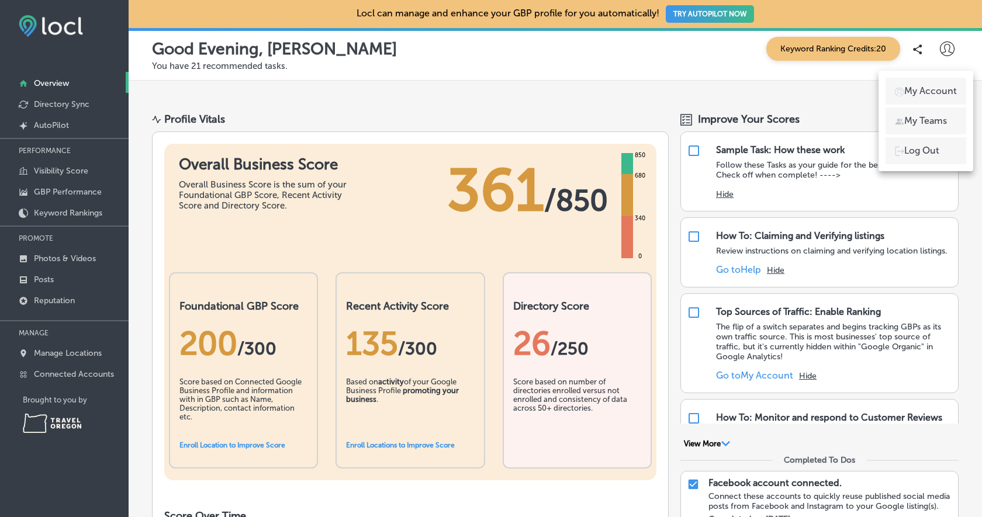 The image size is (982, 517). Describe the element at coordinates (44, 279) in the screenshot. I see `p: Posts` at that location.